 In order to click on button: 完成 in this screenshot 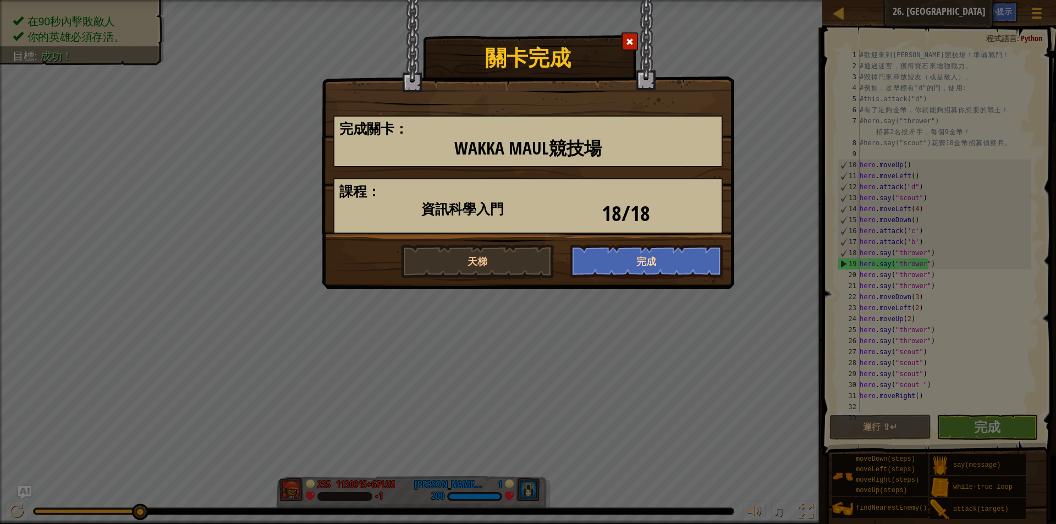, I will do `click(647, 261)`.